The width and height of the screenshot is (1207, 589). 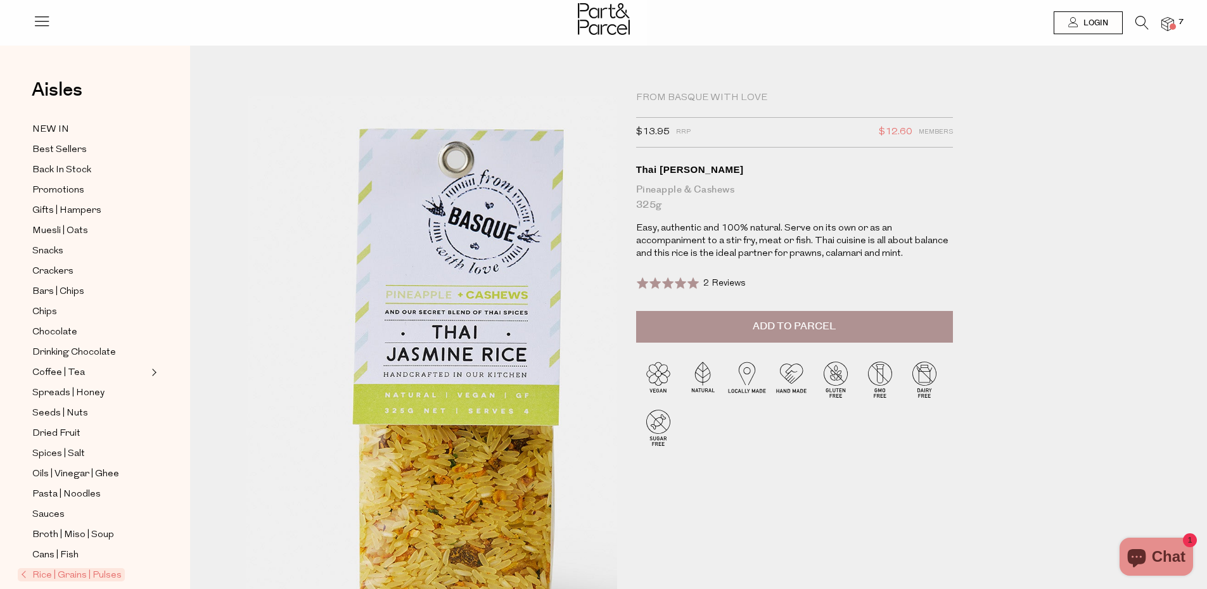 What do you see at coordinates (90, 393) in the screenshot?
I see `a: Spreads | Honey` at bounding box center [90, 393].